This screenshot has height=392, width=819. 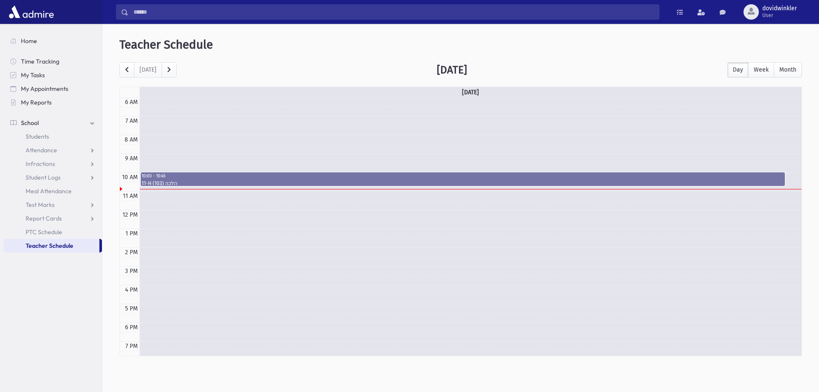 What do you see at coordinates (44, 232) in the screenshot?
I see `span: PTC Schedule` at bounding box center [44, 232].